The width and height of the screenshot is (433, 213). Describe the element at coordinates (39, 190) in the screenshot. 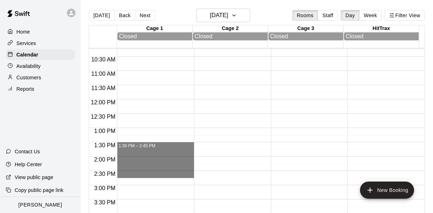

I see `p: Copy public page link` at that location.